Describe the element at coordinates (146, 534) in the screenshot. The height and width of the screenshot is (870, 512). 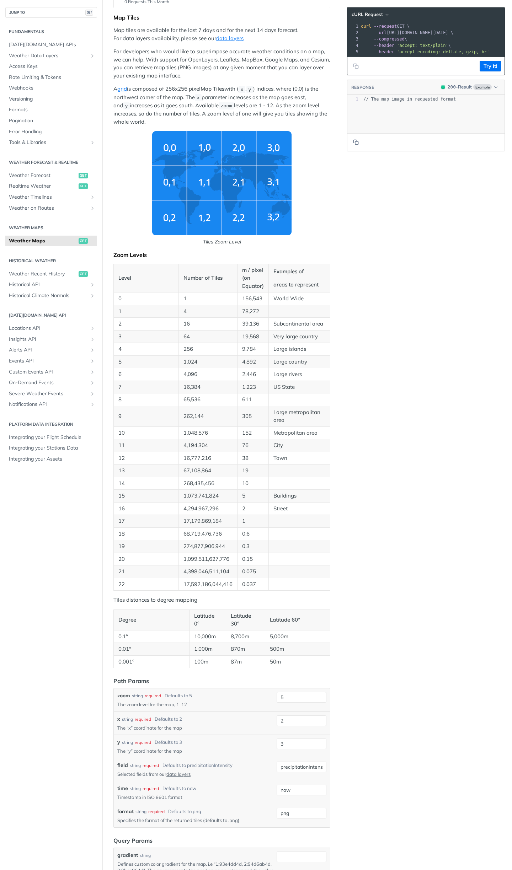
I see `p: 18` at that location.